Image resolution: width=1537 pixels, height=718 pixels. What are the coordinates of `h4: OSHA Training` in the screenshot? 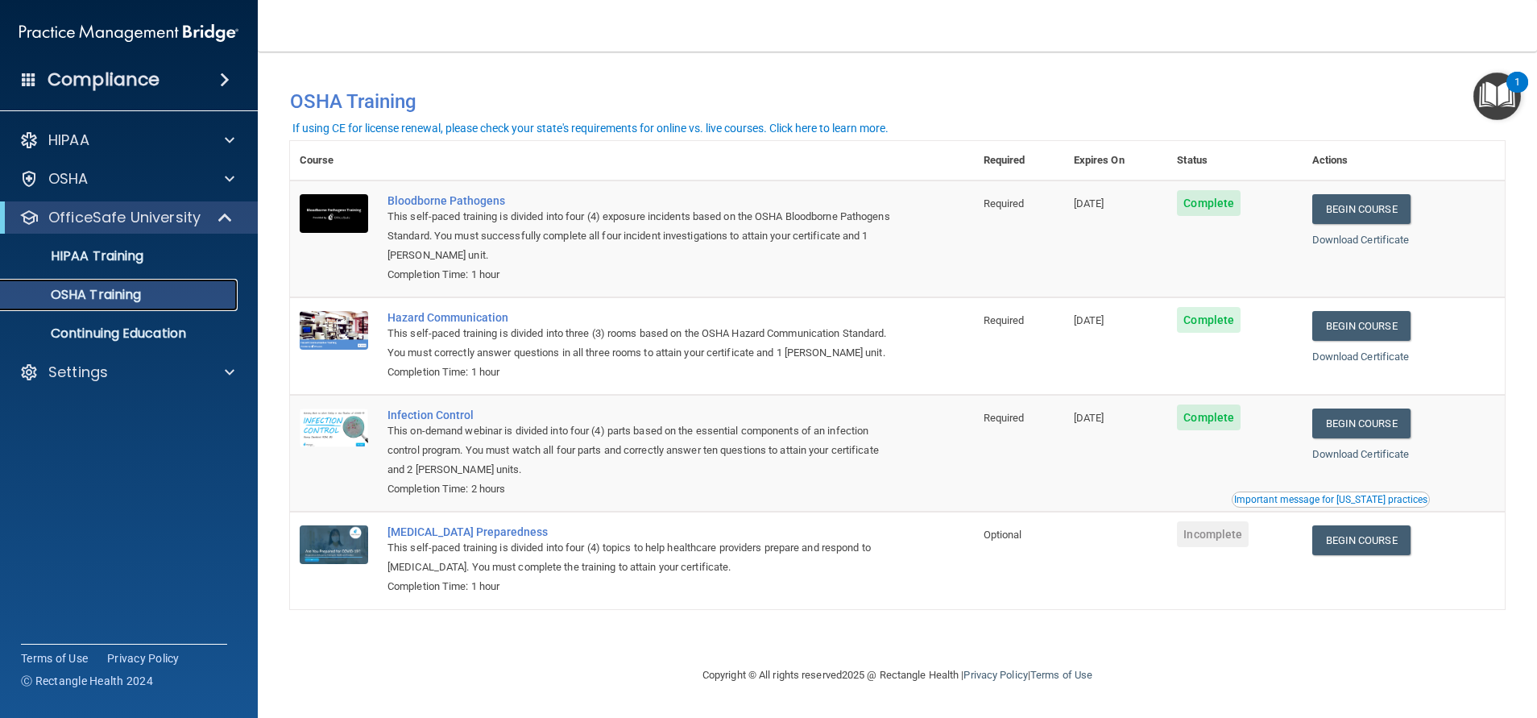 It's located at (897, 101).